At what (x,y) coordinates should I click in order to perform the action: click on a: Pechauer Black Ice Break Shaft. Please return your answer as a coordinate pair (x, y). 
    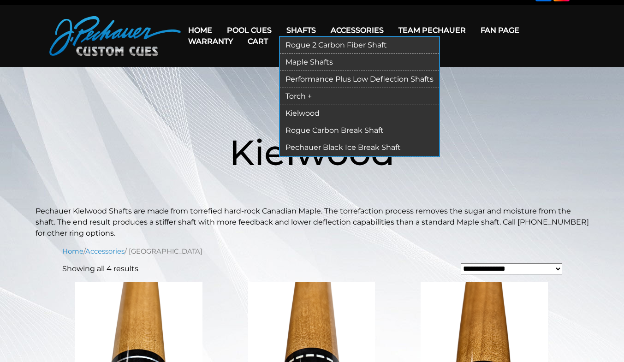
    Looking at the image, I should click on (359, 148).